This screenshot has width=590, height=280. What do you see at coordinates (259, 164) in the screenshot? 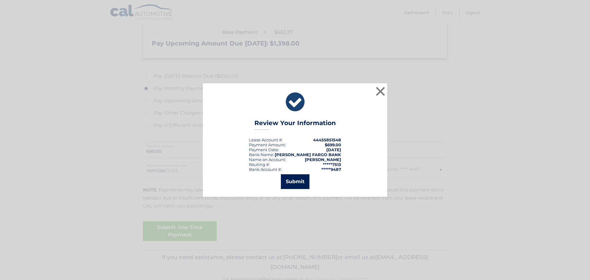
I see `div: Routing #:` at bounding box center [259, 164].